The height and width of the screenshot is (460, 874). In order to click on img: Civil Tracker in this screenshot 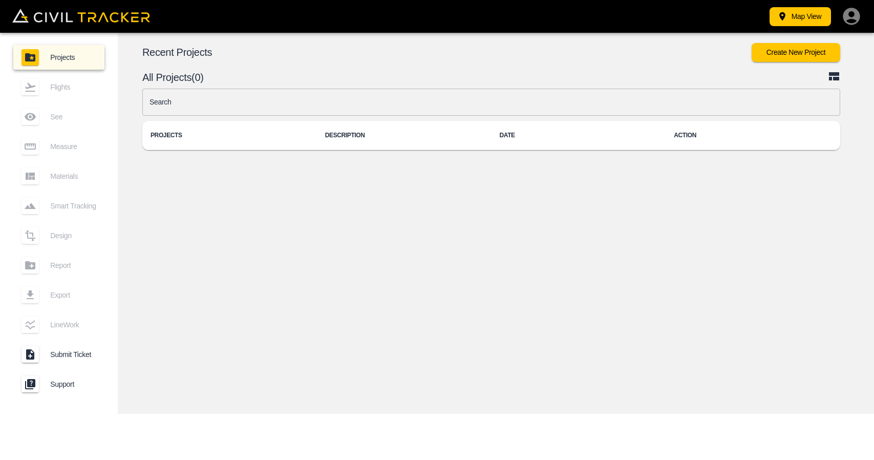, I will do `click(81, 16)`.